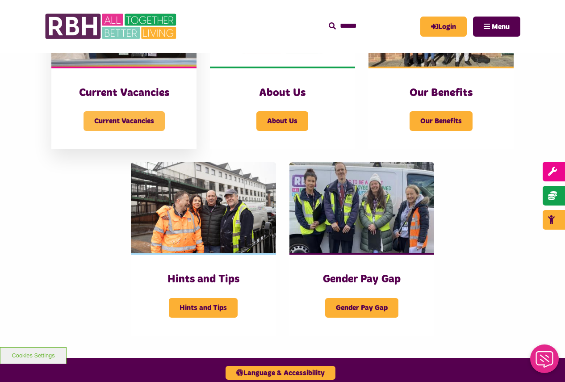 The height and width of the screenshot is (382, 565). I want to click on span: Our Benefits, so click(441, 121).